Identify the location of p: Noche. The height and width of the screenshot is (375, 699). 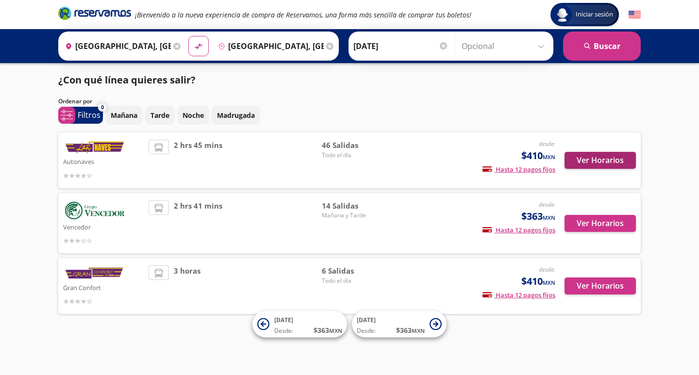
(193, 115).